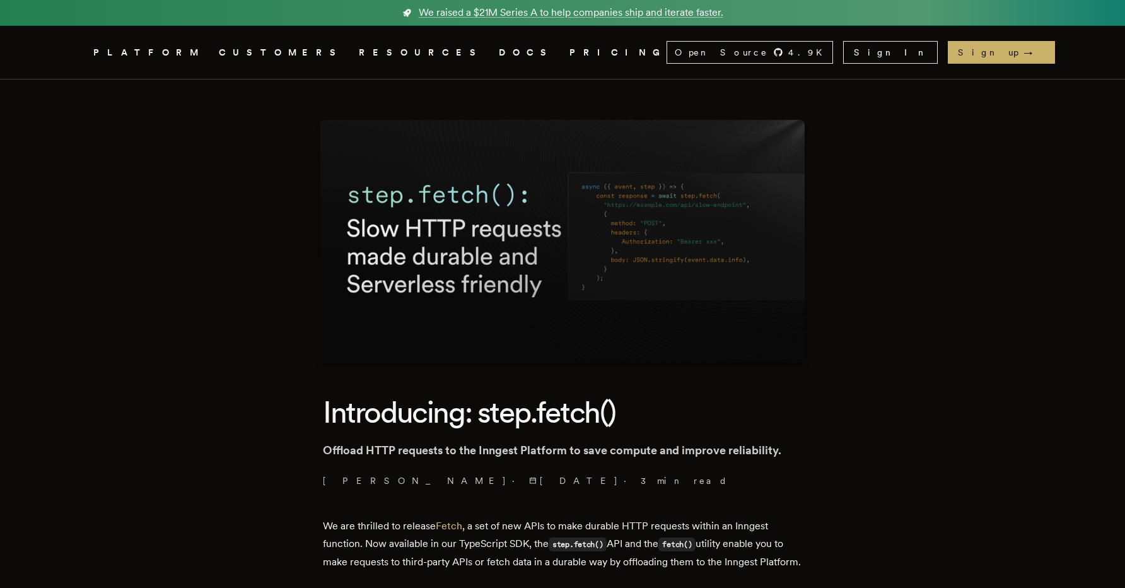  What do you see at coordinates (809, 52) in the screenshot?
I see `span: 4.9 K` at bounding box center [809, 52].